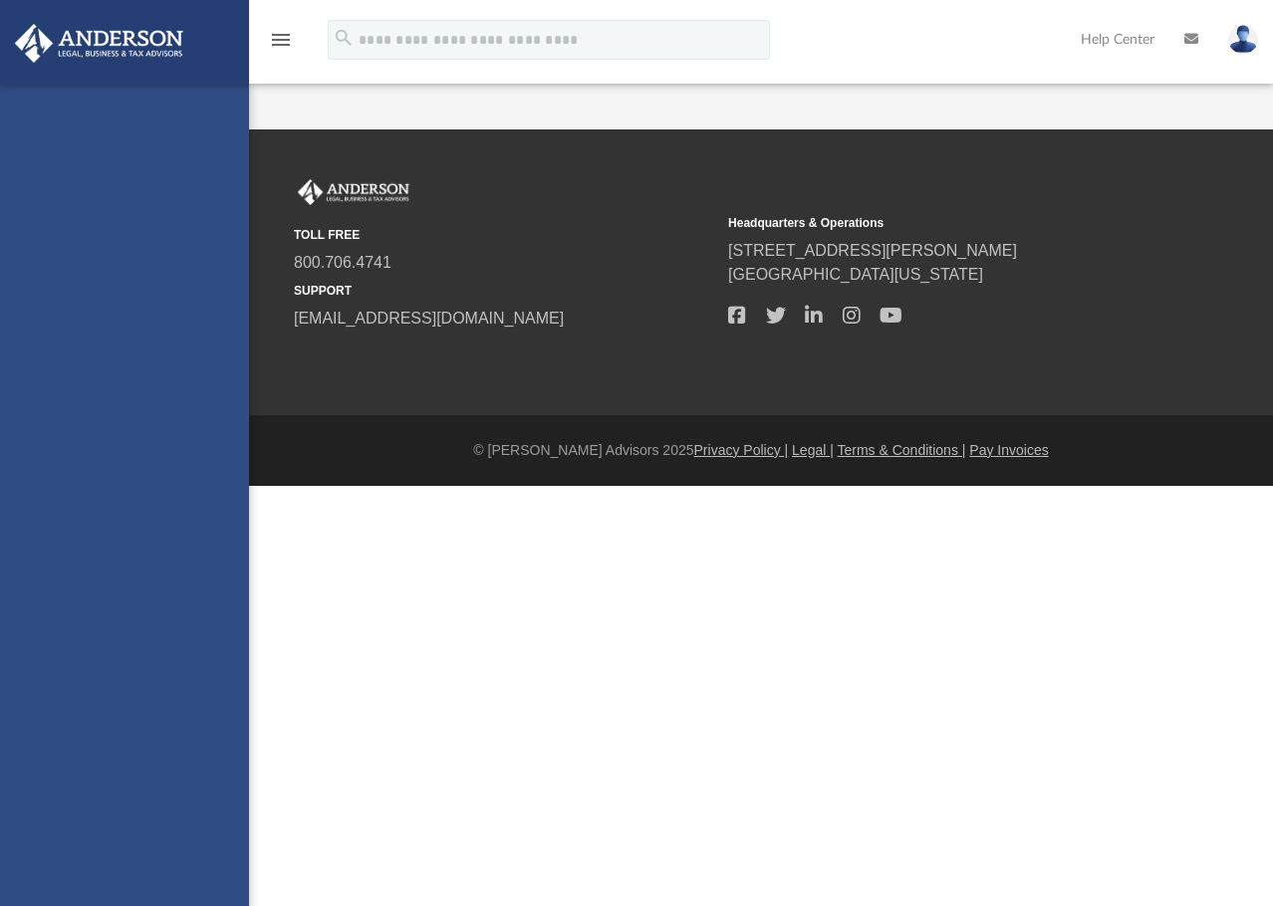  I want to click on a: 800.706.4741, so click(343, 262).